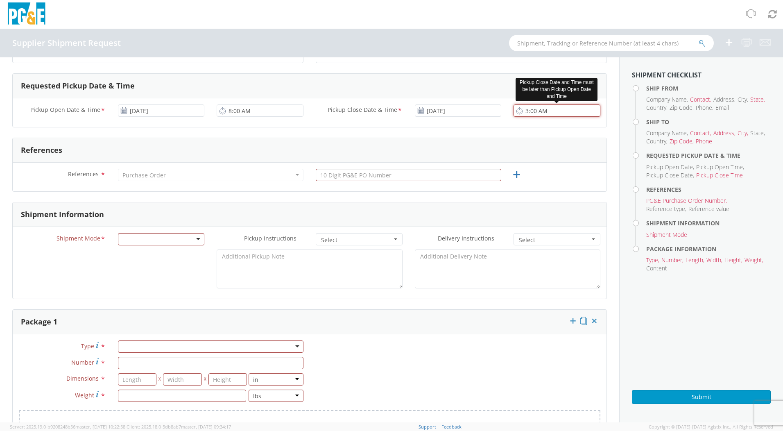 This screenshot has width=783, height=431. I want to click on span: Delivery Instructions, so click(466, 238).